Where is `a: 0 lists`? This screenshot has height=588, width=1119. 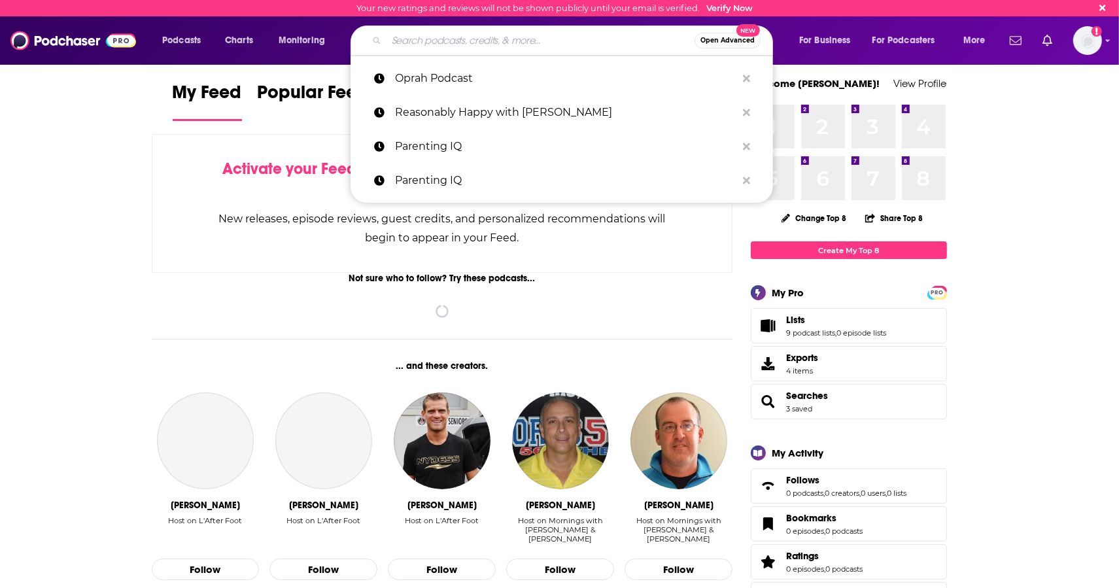
a: 0 lists is located at coordinates (898, 493).